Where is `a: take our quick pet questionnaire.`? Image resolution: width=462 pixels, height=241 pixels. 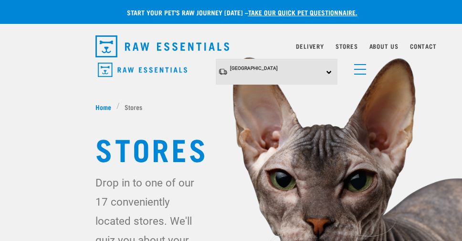 a: take our quick pet questionnaire. is located at coordinates (303, 12).